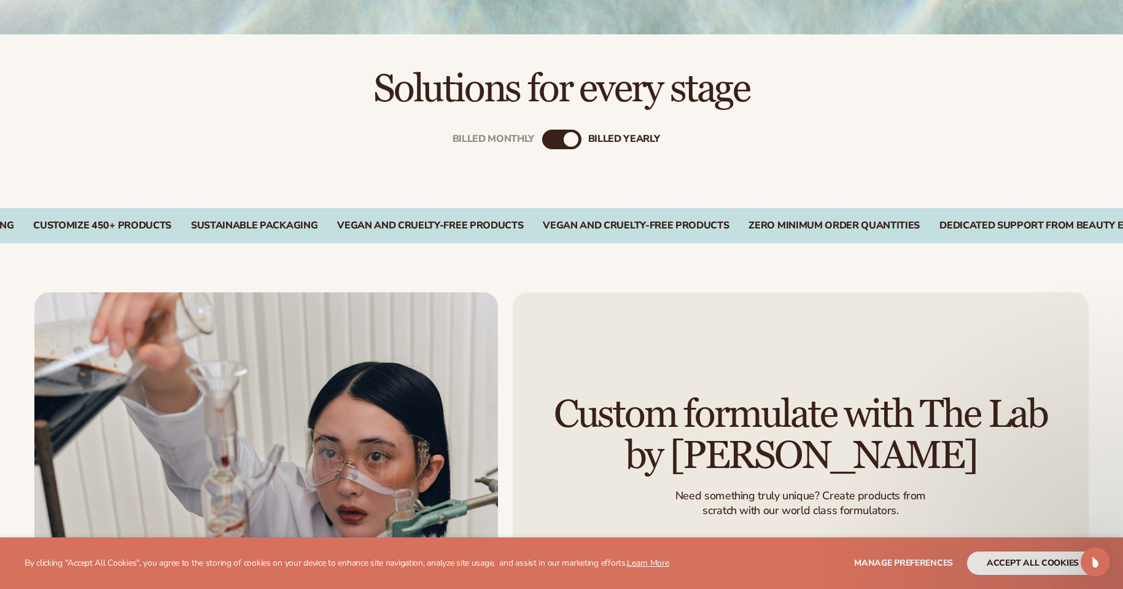  I want to click on div: billed Yearly, so click(624, 139).